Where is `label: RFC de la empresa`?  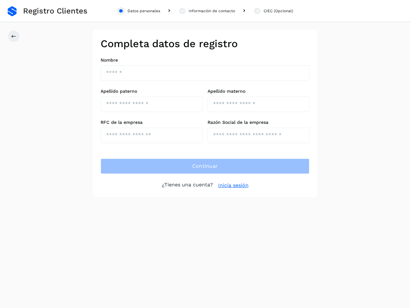
label: RFC de la empresa is located at coordinates (152, 122).